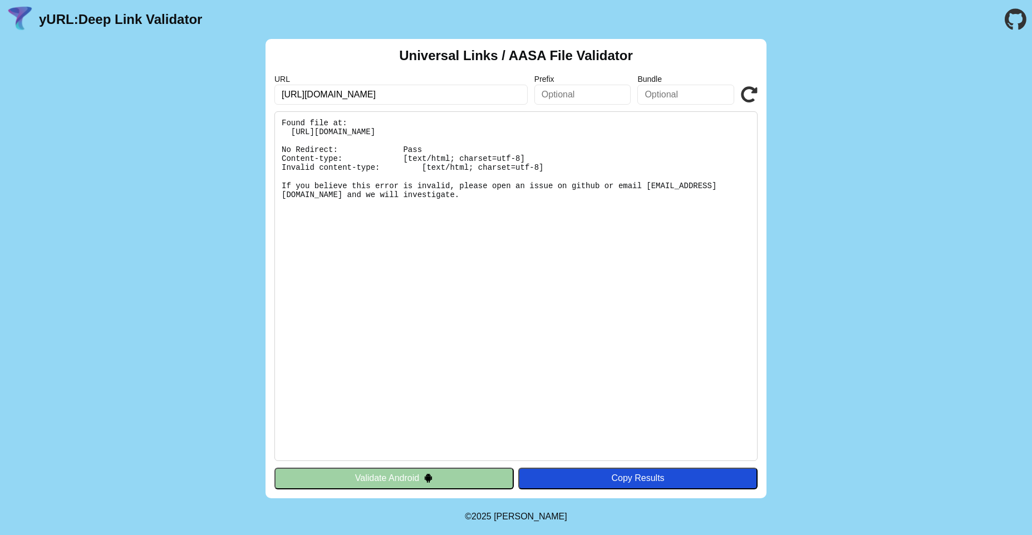 The image size is (1032, 535). I want to click on label: Bundle, so click(685, 79).